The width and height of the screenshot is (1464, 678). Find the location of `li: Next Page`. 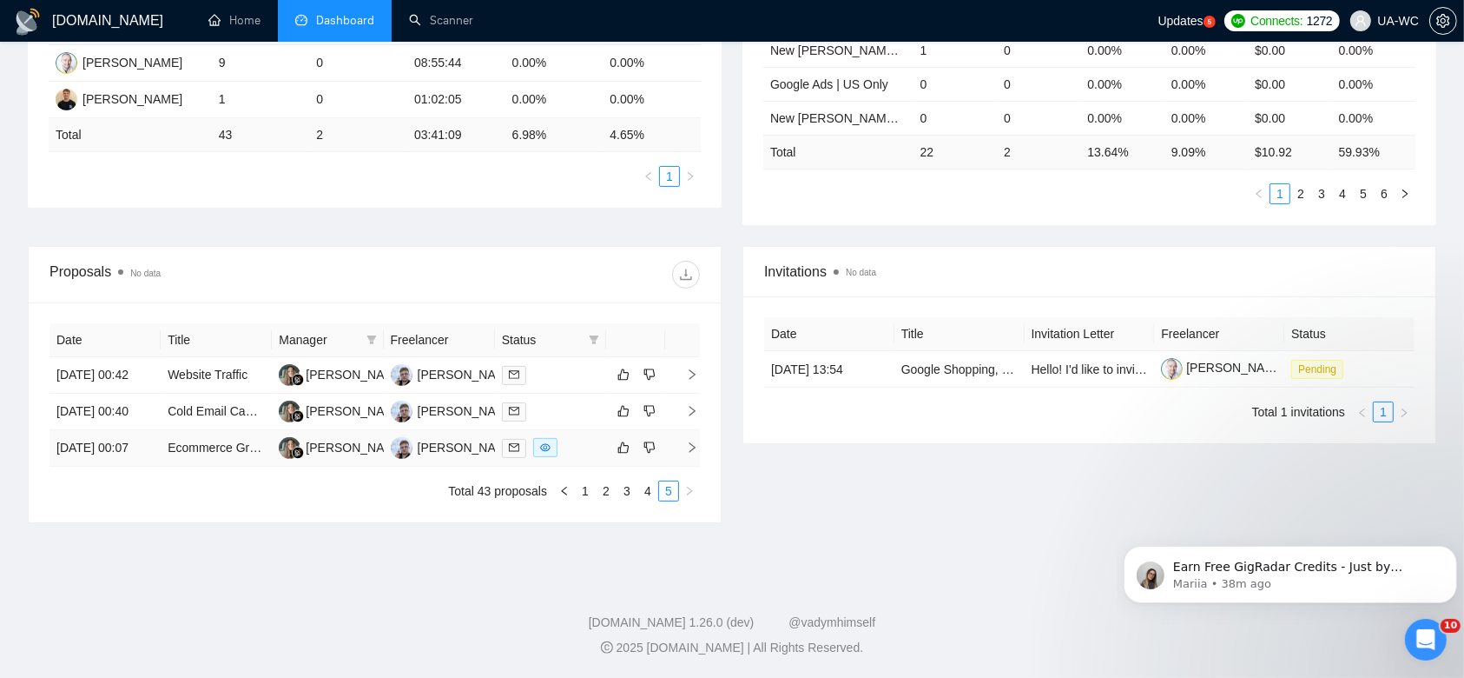

li: Next Page is located at coordinates (1405, 194).